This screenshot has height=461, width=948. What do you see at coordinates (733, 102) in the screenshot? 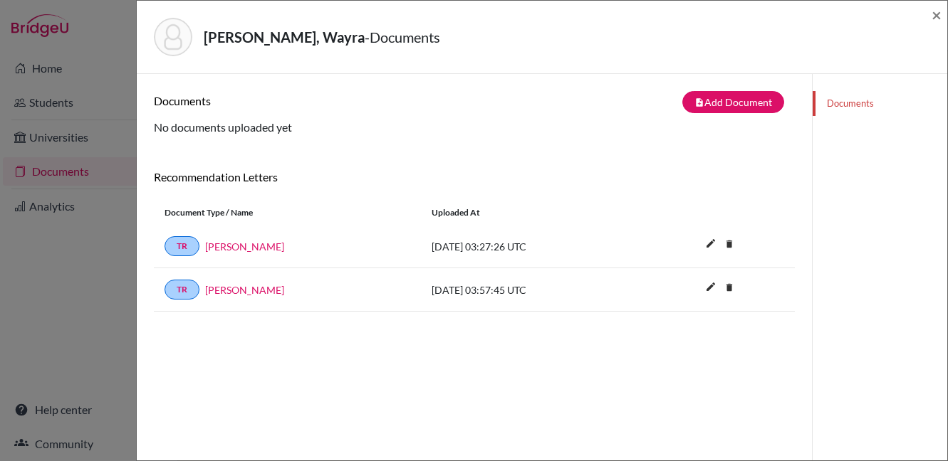
I see `button: note_addAdd Document` at bounding box center [733, 102].